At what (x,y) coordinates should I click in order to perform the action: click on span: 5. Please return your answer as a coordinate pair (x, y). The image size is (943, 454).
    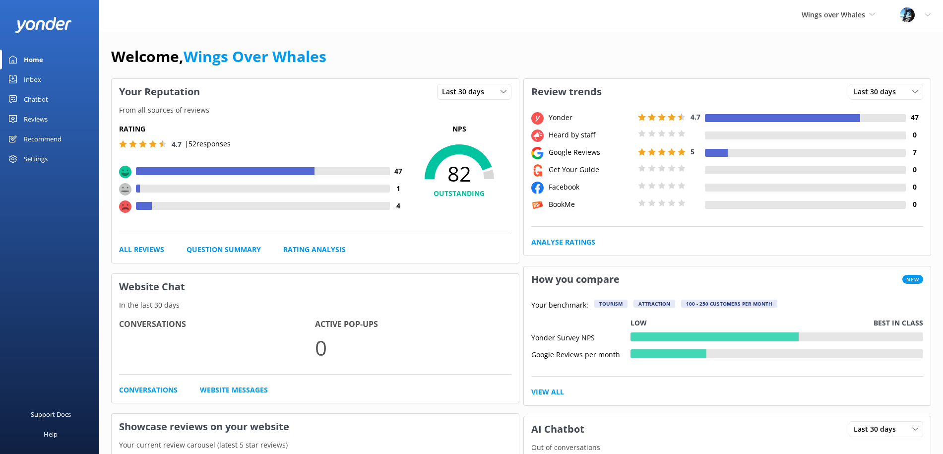
    Looking at the image, I should click on (693, 151).